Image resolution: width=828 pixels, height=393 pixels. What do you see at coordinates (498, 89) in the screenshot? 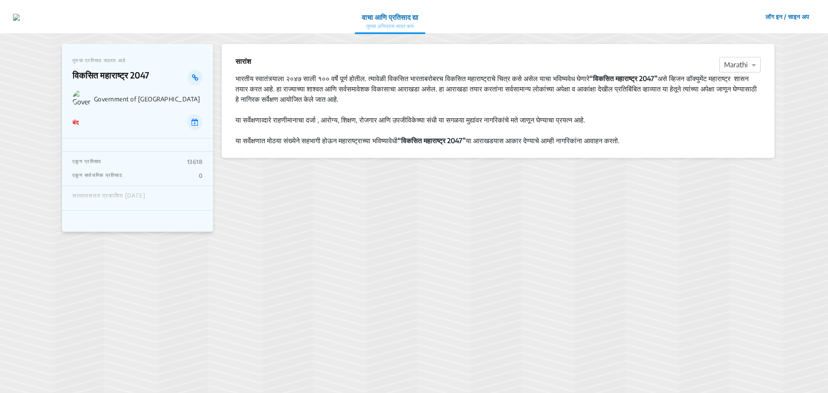
I see `div: भारतीय स्वातंत्र्याला २०४७ साली १०० वर्षे पूर्ण होतील. त्यावेळी विकसित भारताबरोबरच विकसित महाराष्...` at bounding box center [498, 89].